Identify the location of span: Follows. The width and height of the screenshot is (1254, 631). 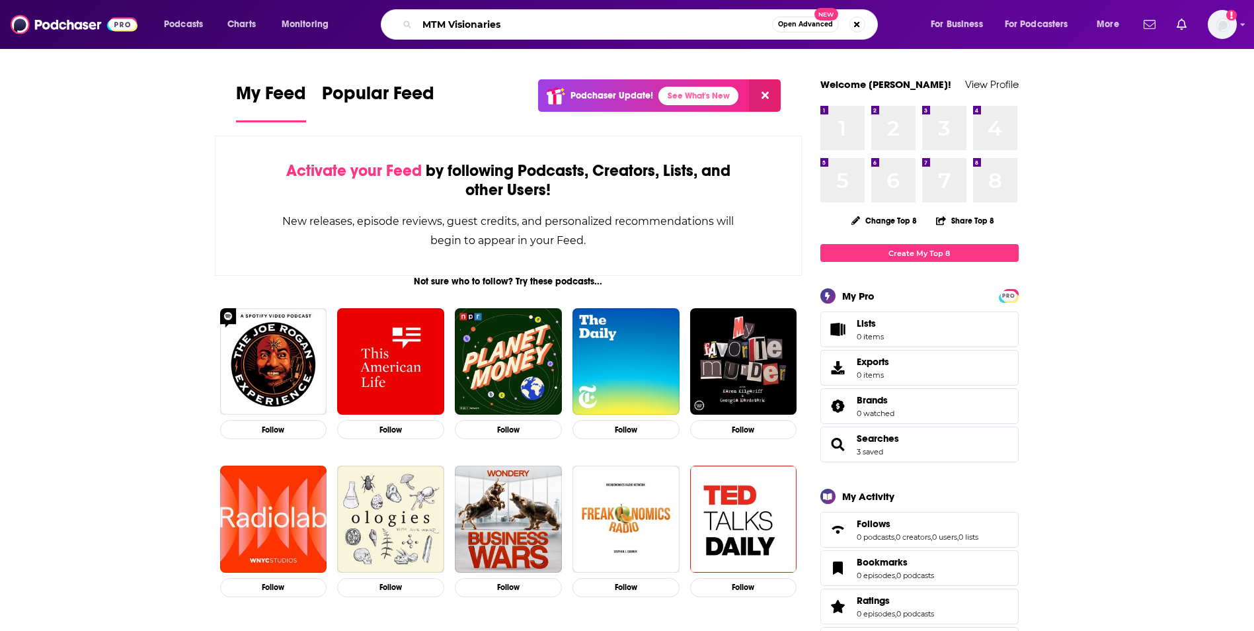
(873, 524).